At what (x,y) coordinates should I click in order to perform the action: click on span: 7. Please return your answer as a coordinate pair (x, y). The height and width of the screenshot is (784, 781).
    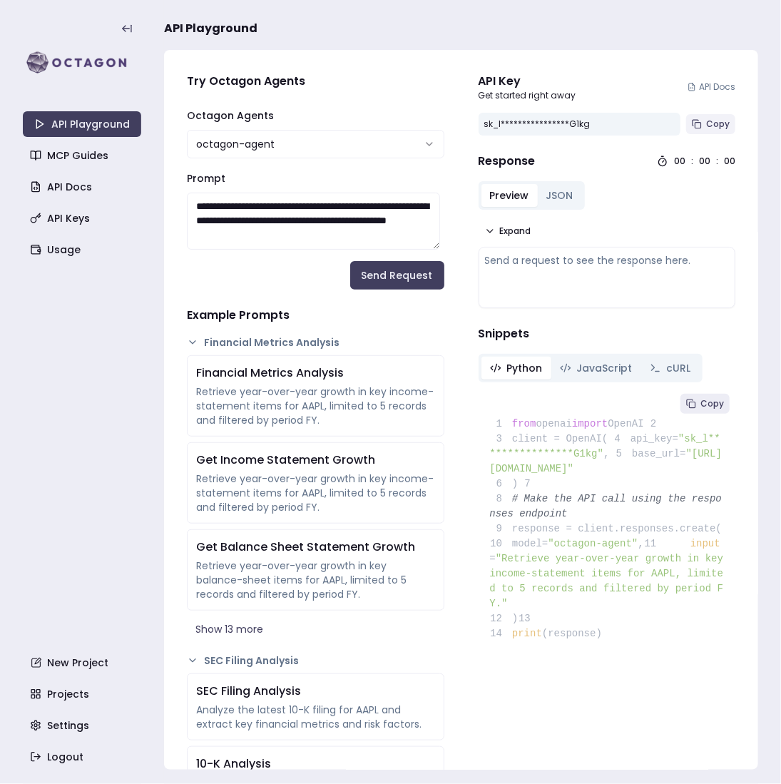
    Looking at the image, I should click on (529, 483).